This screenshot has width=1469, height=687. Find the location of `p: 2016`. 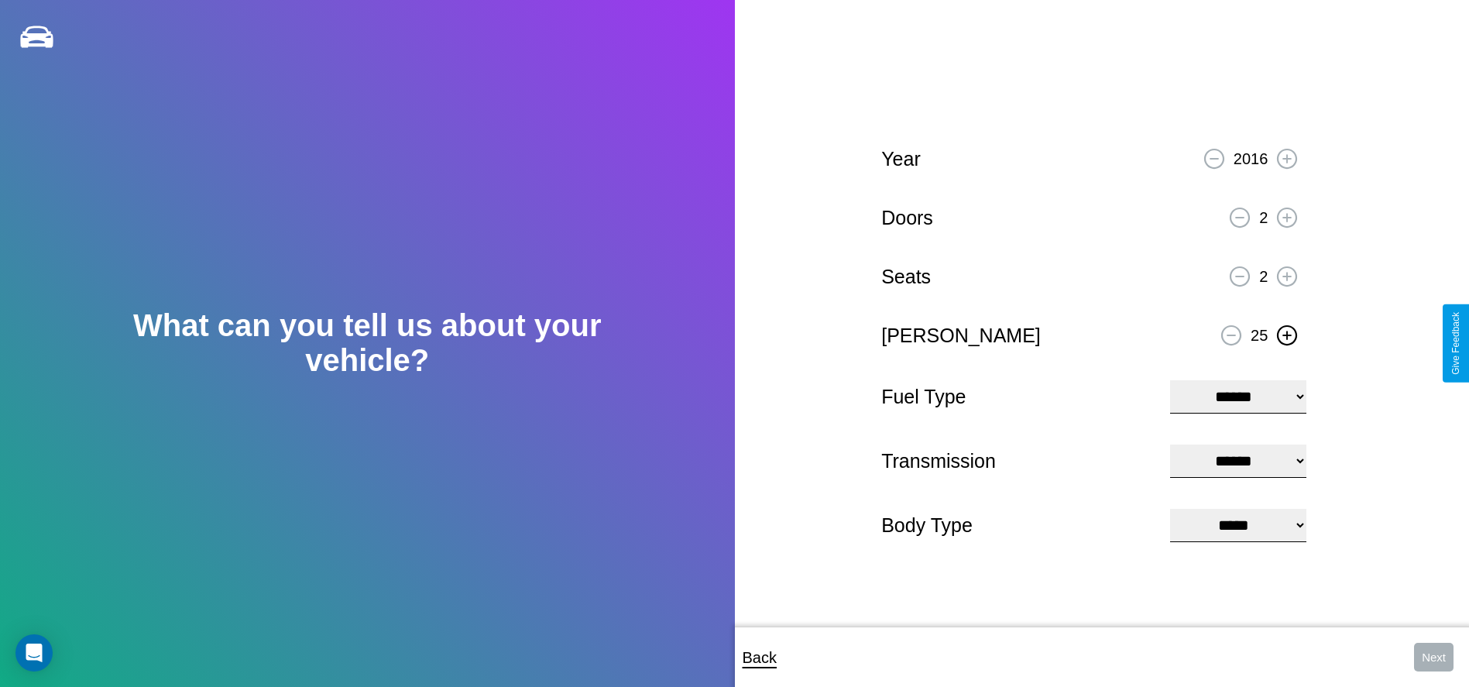

p: 2016 is located at coordinates (1251, 159).